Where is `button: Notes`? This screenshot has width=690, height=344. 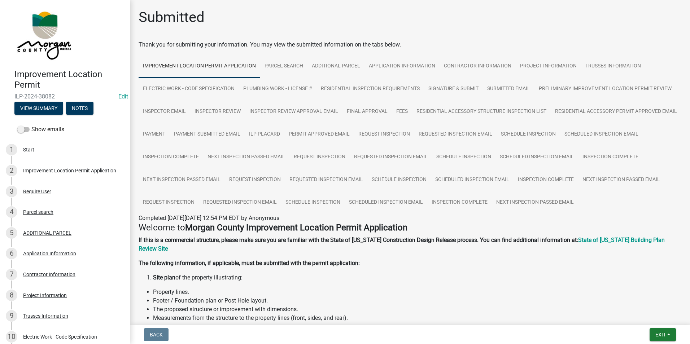 button: Notes is located at coordinates (80, 108).